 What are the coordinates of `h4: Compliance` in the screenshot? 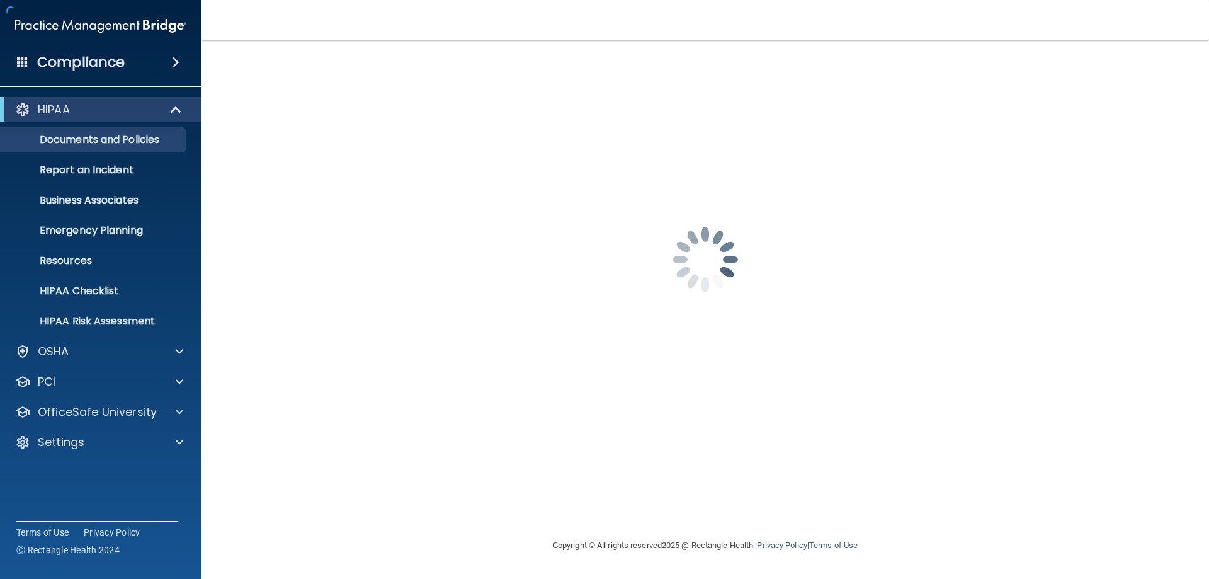 It's located at (81, 62).